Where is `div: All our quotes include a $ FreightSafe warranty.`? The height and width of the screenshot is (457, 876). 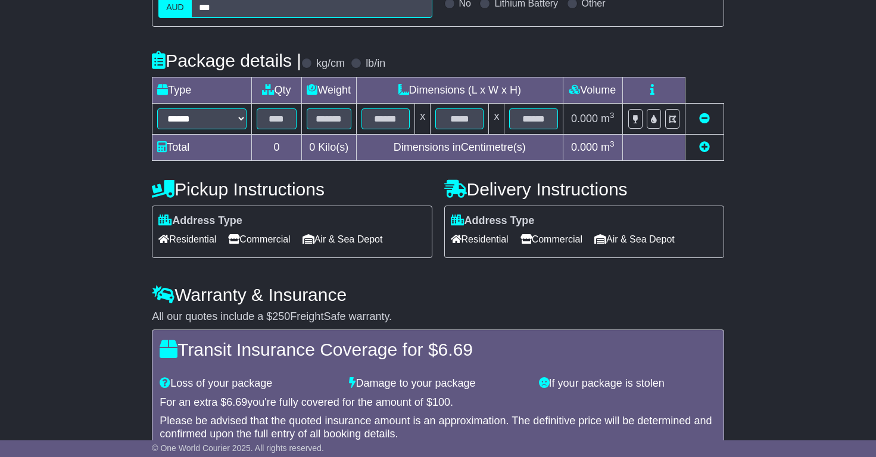
div: All our quotes include a $ FreightSafe warranty. is located at coordinates (438, 317).